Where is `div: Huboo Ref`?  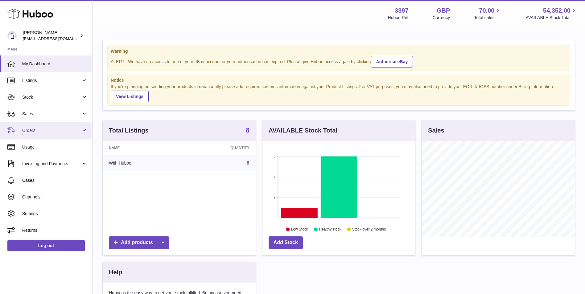 div: Huboo Ref is located at coordinates (398, 18).